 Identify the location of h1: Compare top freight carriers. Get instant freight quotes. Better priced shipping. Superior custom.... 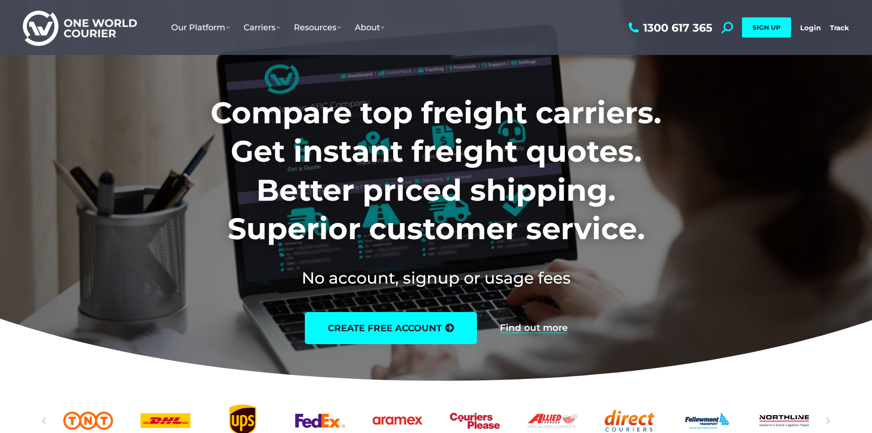
(436, 171).